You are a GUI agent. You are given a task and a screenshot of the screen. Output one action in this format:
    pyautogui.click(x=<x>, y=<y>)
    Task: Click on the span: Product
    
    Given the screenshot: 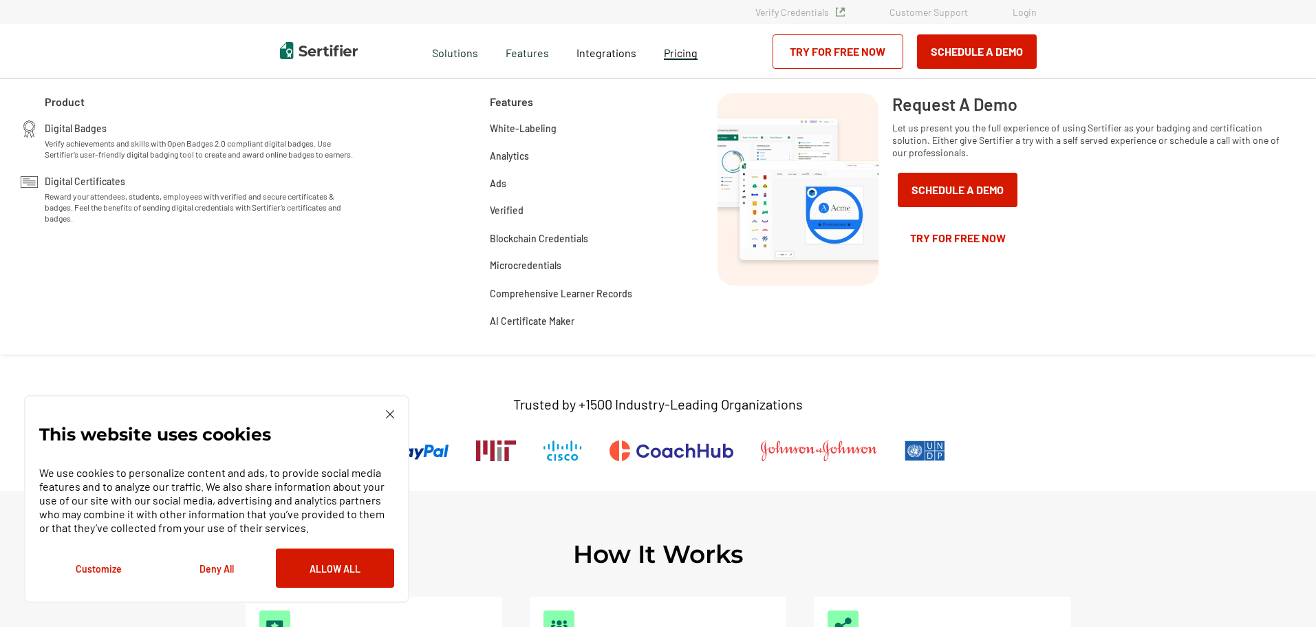 What is the action you would take?
    pyautogui.click(x=65, y=101)
    